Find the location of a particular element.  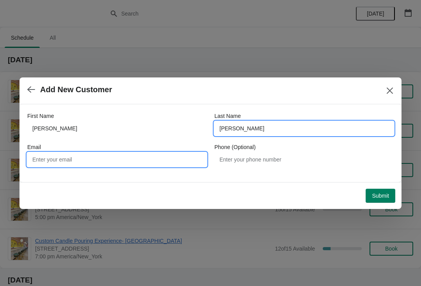

input: Enter your phone number is located at coordinates (304, 160).